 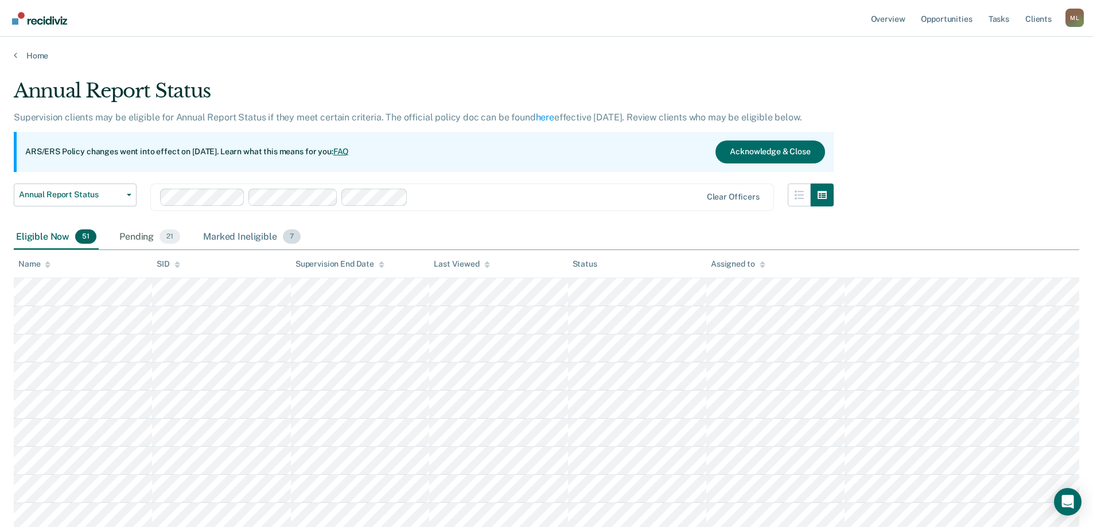 What do you see at coordinates (423, 95) in the screenshot?
I see `div: Annual Report Status` at bounding box center [423, 95].